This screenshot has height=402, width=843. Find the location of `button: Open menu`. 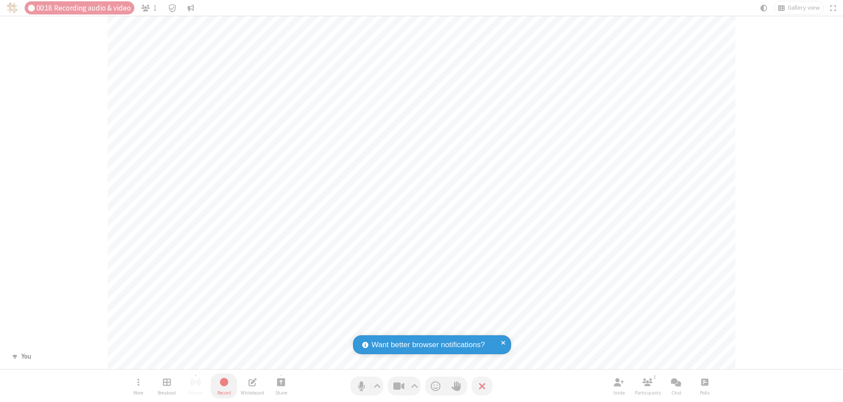

button: Open menu is located at coordinates (138, 386).